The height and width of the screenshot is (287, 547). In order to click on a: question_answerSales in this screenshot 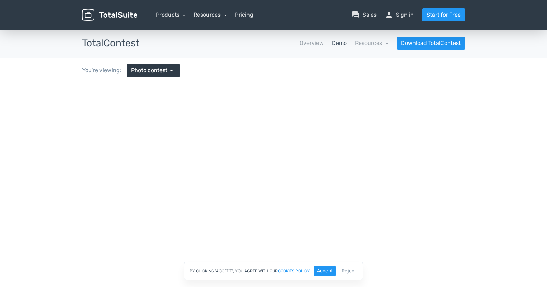, I will do `click(364, 15)`.